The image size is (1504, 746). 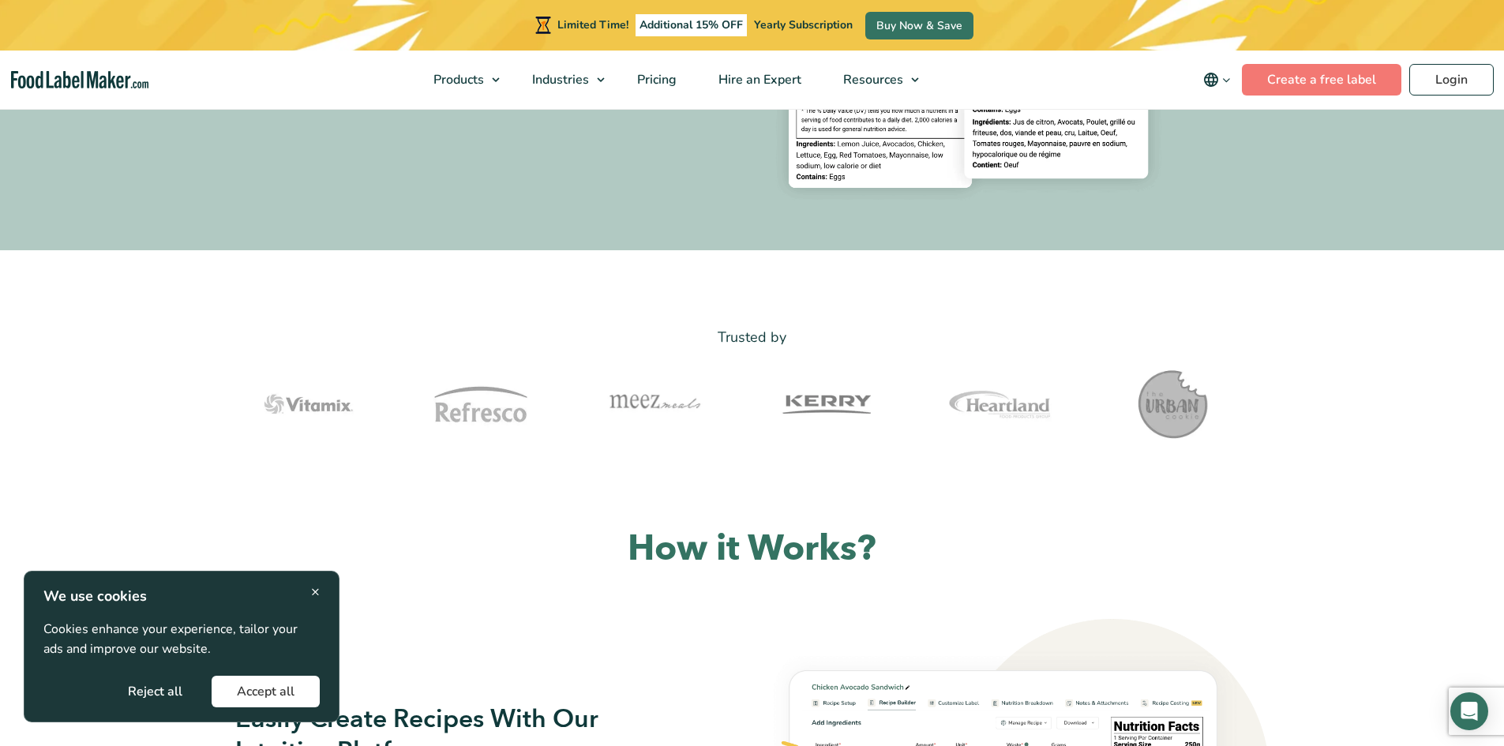 What do you see at coordinates (691, 25) in the screenshot?
I see `span: Additional 15% OFF` at bounding box center [691, 25].